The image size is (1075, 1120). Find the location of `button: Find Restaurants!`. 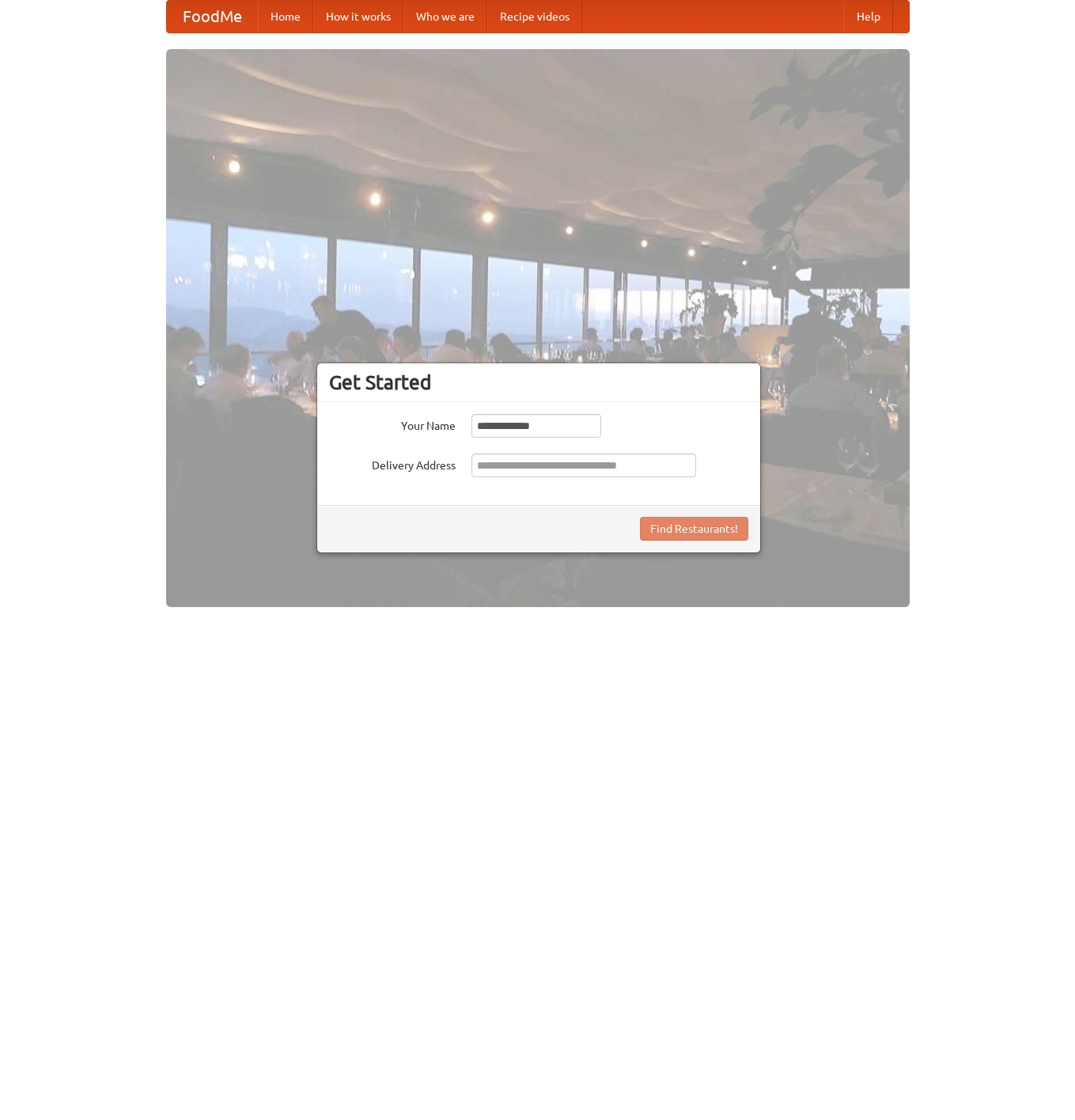

button: Find Restaurants! is located at coordinates (694, 529).